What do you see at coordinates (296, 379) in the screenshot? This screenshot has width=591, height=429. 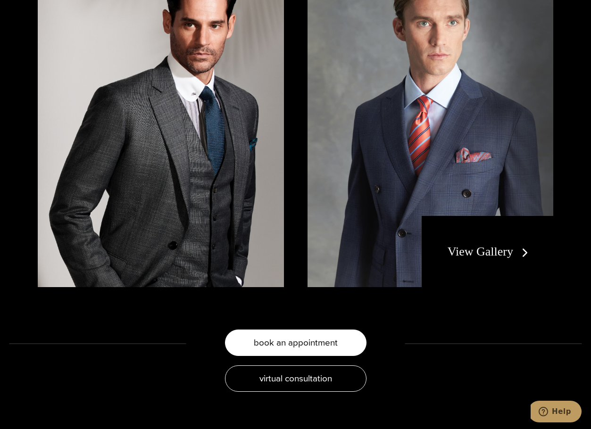 I see `a: virtual consultation` at bounding box center [296, 379].